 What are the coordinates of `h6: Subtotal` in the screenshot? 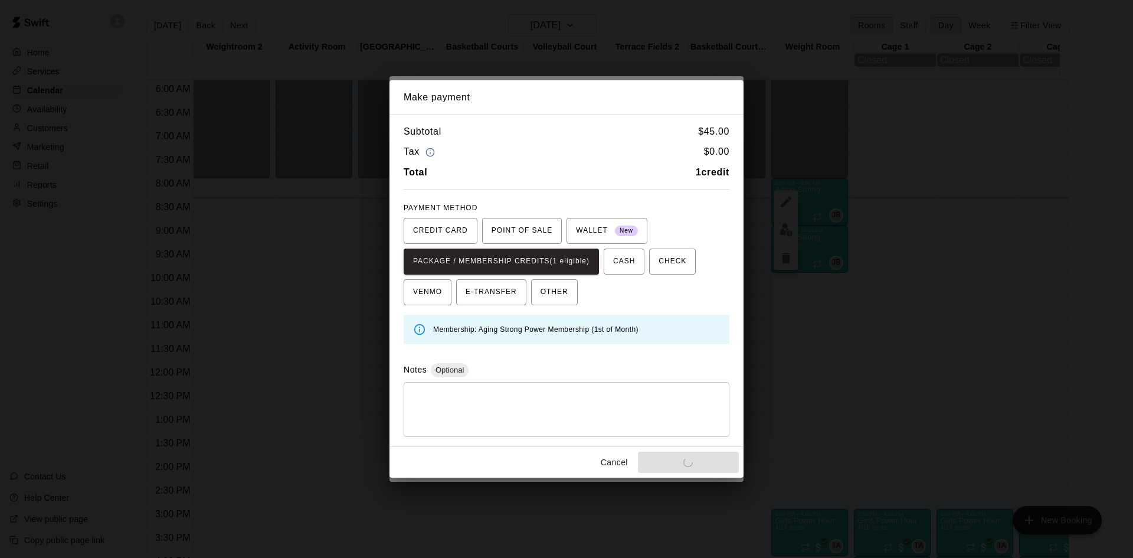 It's located at (422, 132).